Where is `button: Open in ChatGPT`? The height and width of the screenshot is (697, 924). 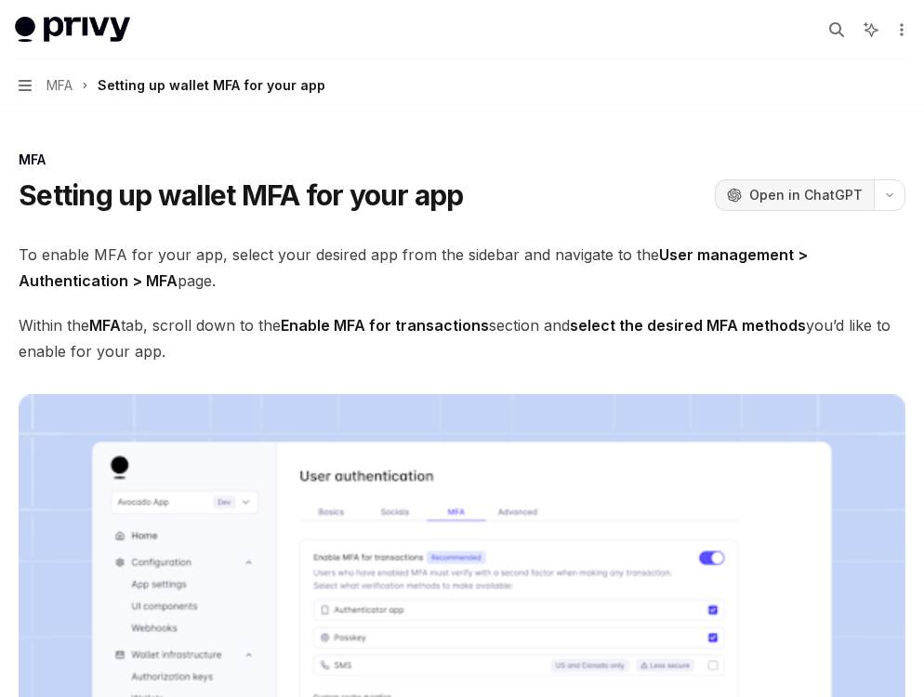
button: Open in ChatGPT is located at coordinates (794, 195).